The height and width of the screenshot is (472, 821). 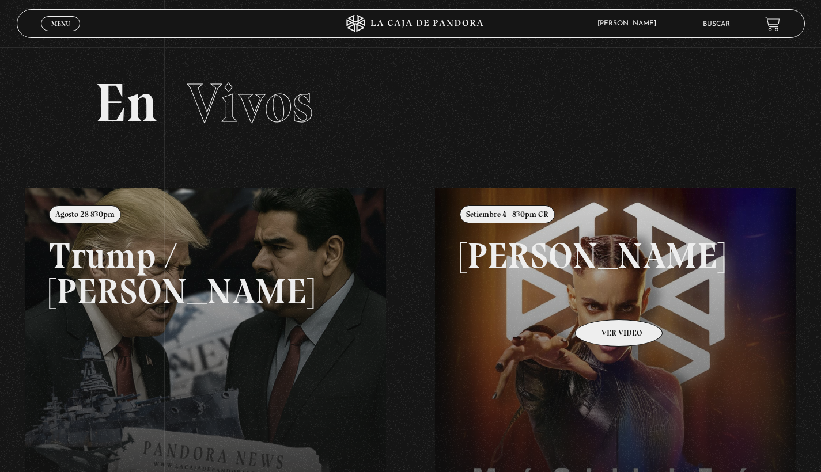 What do you see at coordinates (250, 103) in the screenshot?
I see `span: Vivos` at bounding box center [250, 103].